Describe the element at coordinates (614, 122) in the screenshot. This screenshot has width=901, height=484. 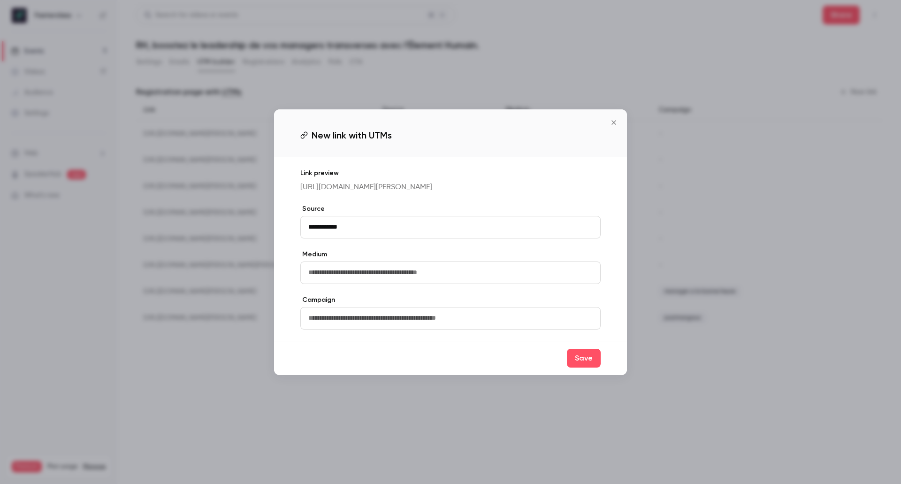
I see `button: Close` at that location.